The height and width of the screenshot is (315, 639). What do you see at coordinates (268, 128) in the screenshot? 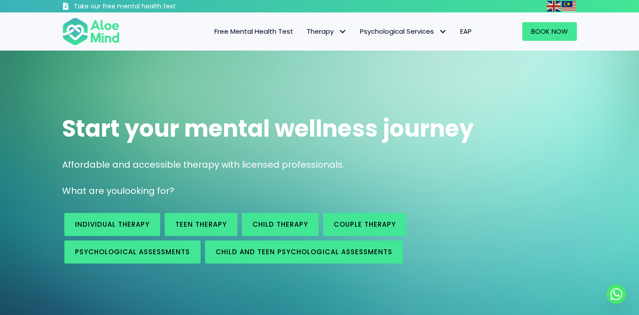
I see `span: Start your mental wellness journey` at bounding box center [268, 128].